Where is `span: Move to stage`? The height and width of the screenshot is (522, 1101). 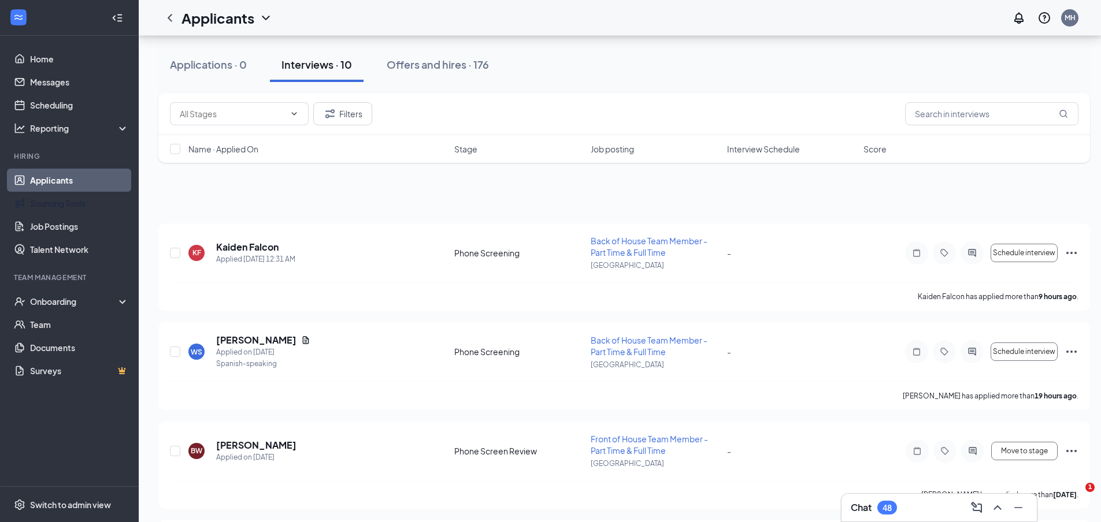
span: Move to stage is located at coordinates (1024, 451).